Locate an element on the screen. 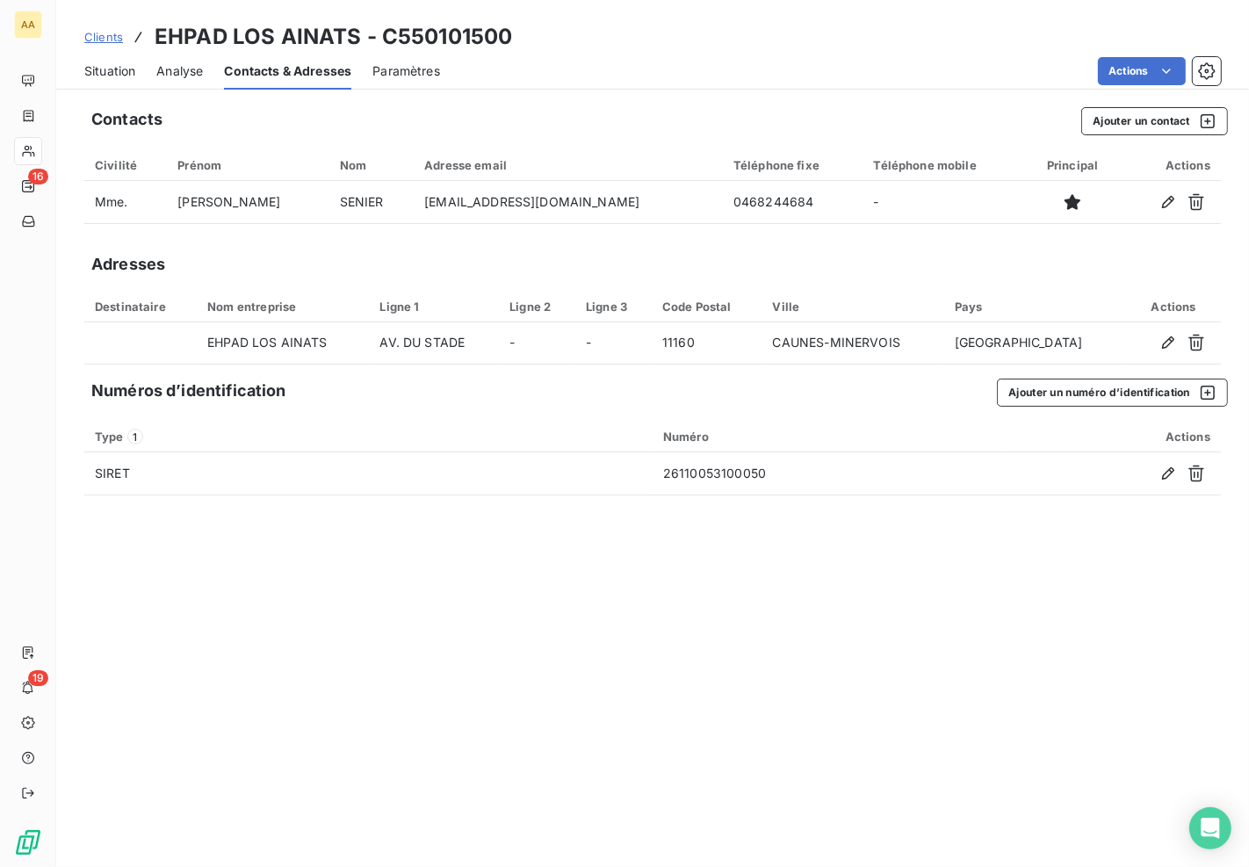 The image size is (1249, 867). td: CAUNES-MINERVOIS is located at coordinates (853, 343).